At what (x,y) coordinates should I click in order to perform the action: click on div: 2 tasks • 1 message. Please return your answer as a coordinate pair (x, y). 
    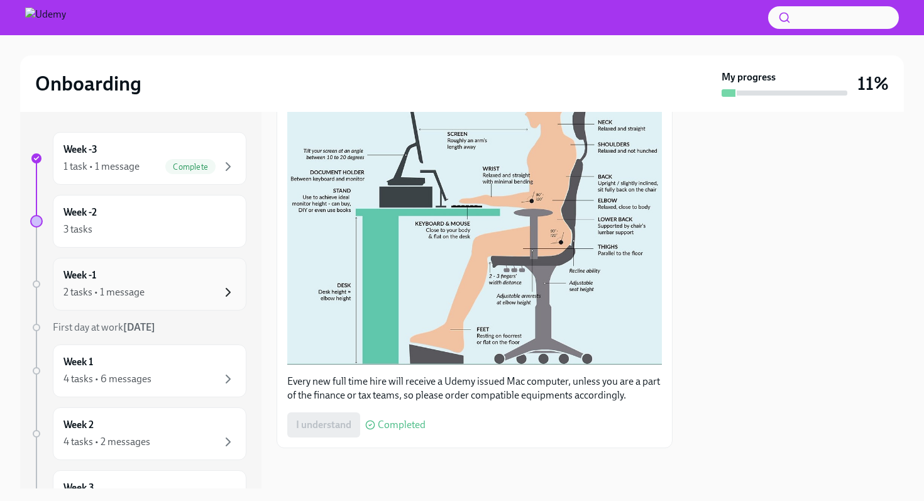
    Looking at the image, I should click on (104, 292).